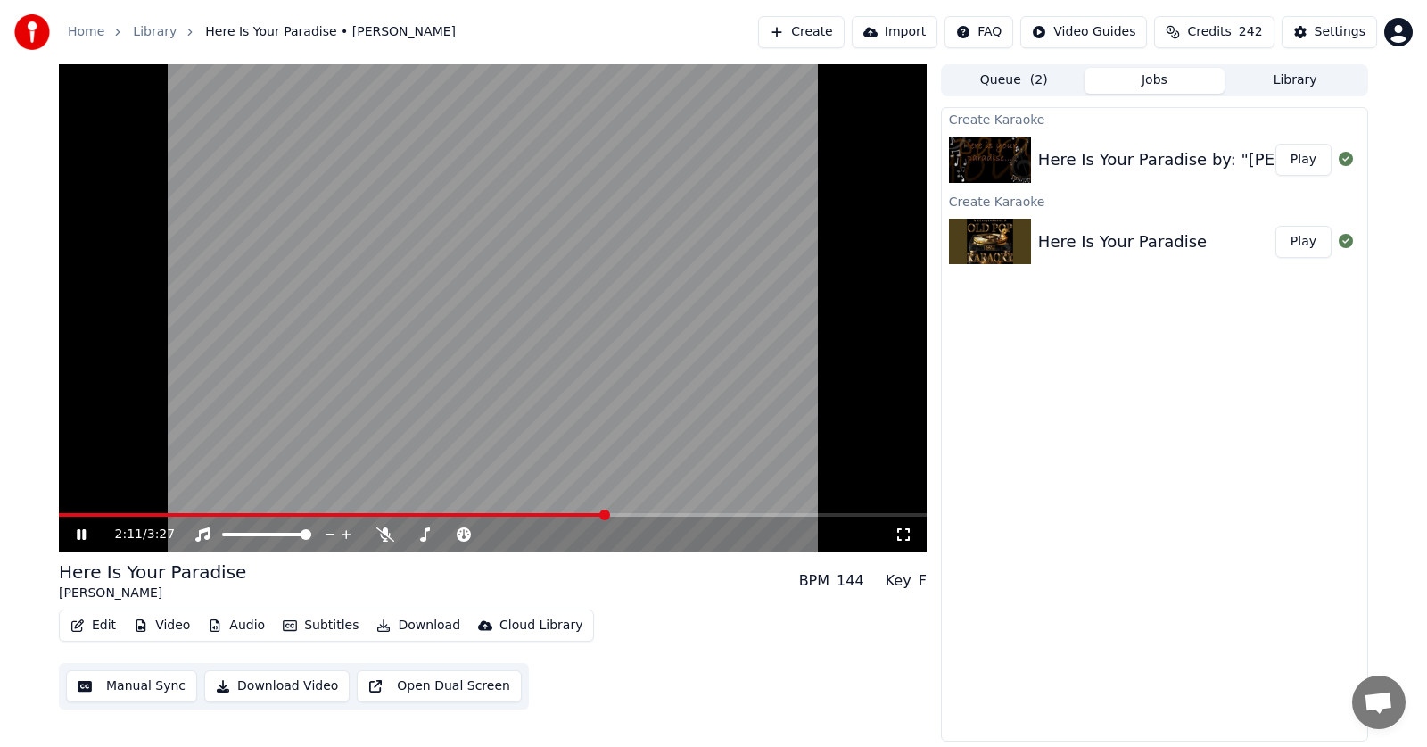  I want to click on button: Settings, so click(1329, 32).